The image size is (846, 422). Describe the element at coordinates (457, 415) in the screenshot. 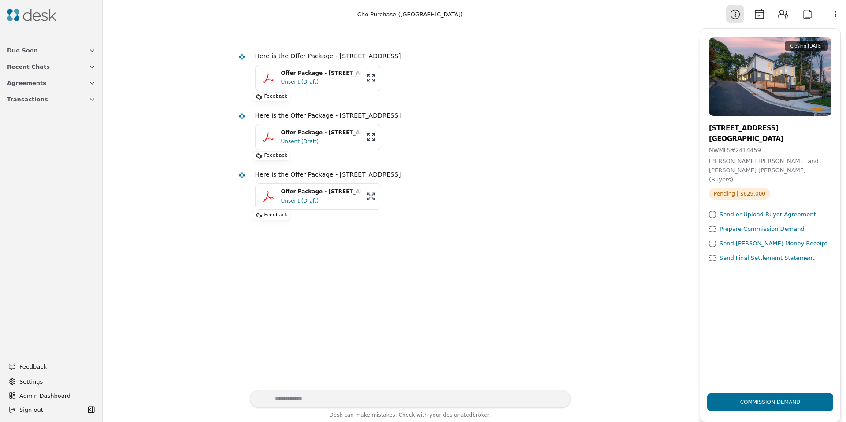

I see `span: designated` at that location.